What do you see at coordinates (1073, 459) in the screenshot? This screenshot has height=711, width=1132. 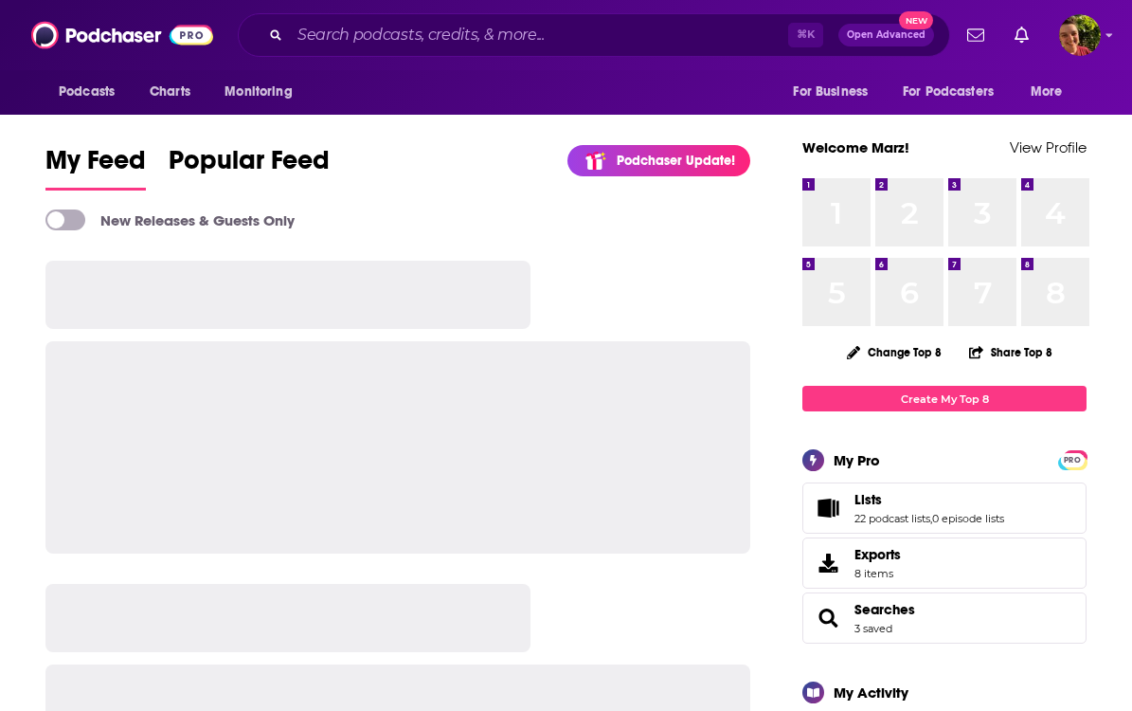 I see `a: PRO` at bounding box center [1073, 459].